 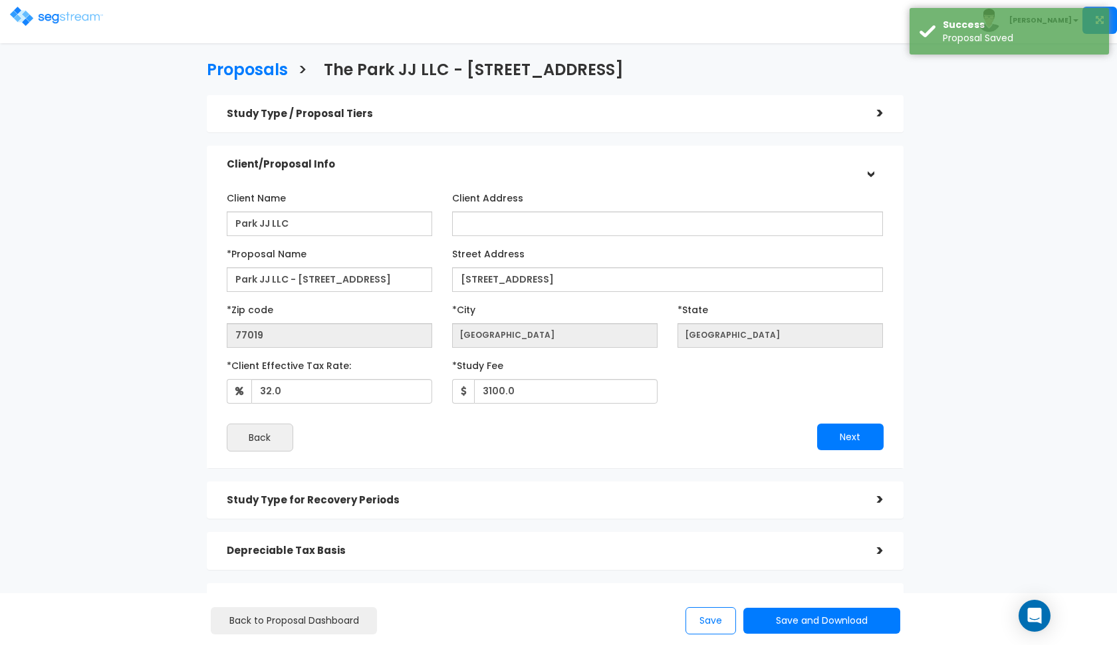 What do you see at coordinates (488, 196) in the screenshot?
I see `label: Client Address` at bounding box center [488, 196].